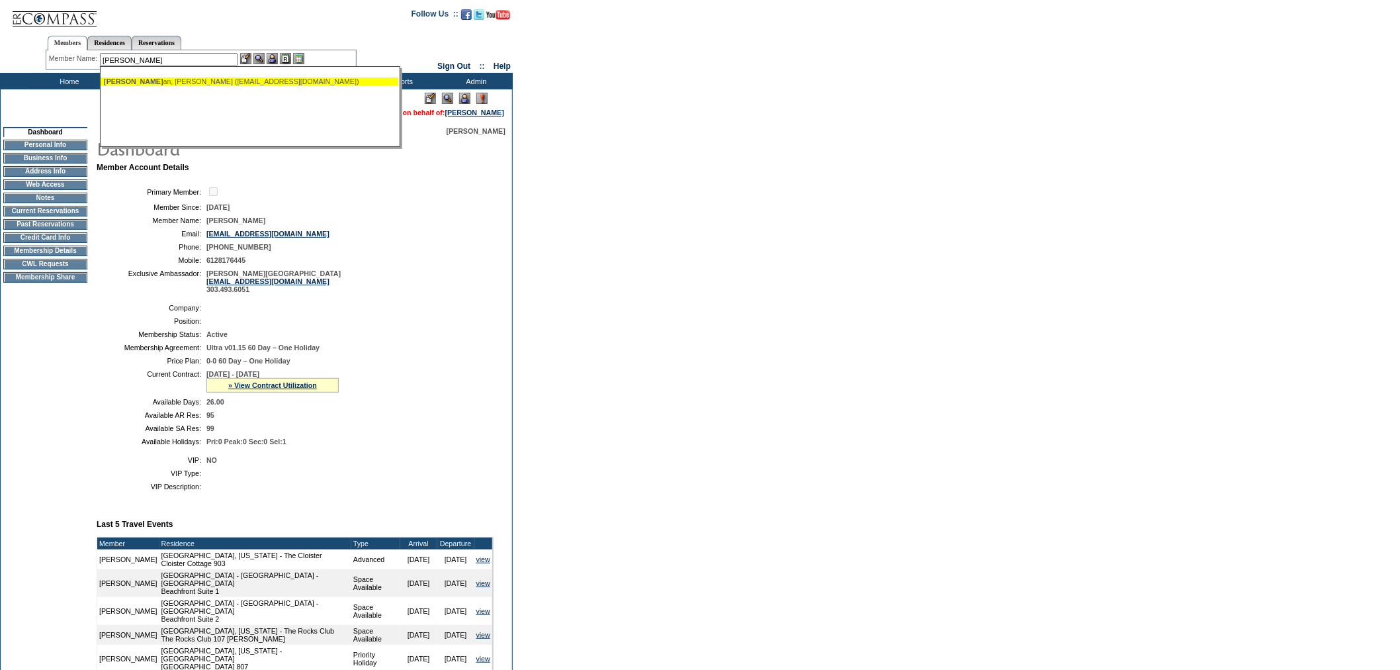 The width and height of the screenshot is (1400, 670). What do you see at coordinates (143, 167) in the screenshot?
I see `b: Member Account Details` at bounding box center [143, 167].